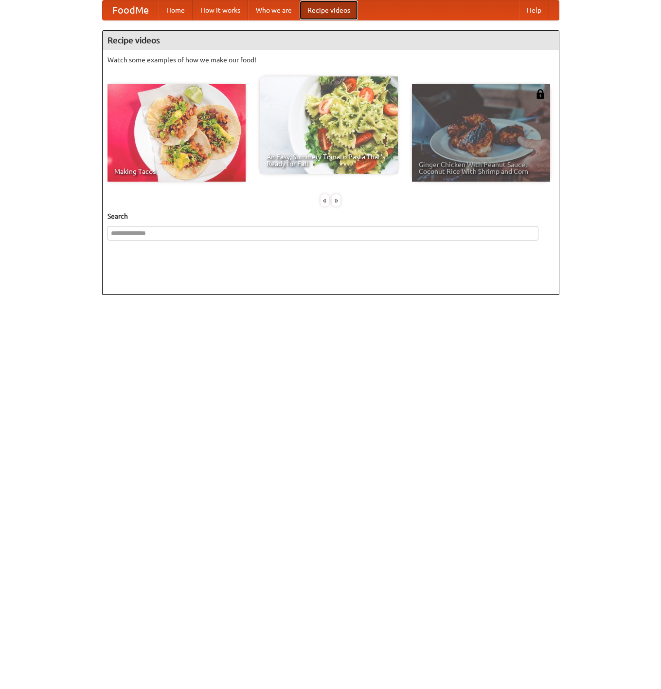 Image resolution: width=661 pixels, height=689 pixels. I want to click on a: Recipe videos, so click(329, 10).